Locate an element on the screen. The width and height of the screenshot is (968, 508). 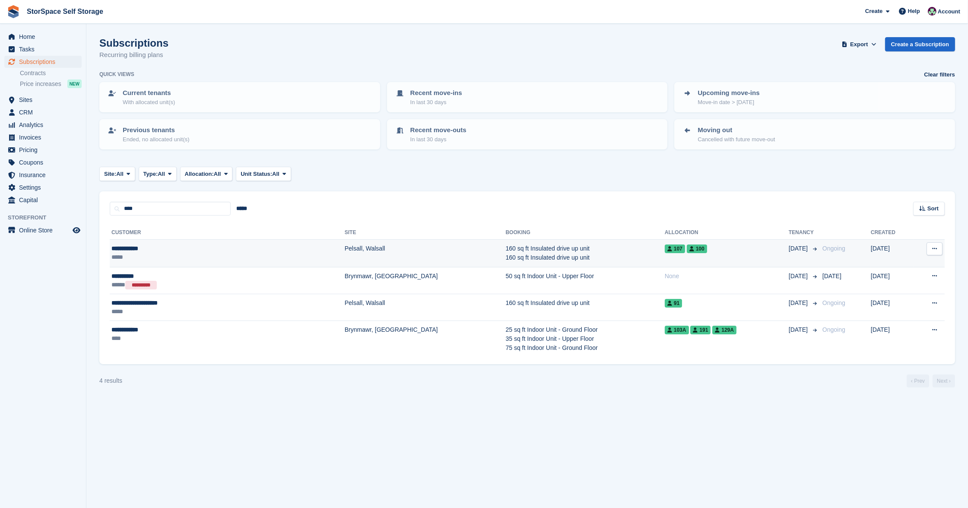
td: 50 sq ft Indoor Unit - Upper Floor is located at coordinates (585, 280).